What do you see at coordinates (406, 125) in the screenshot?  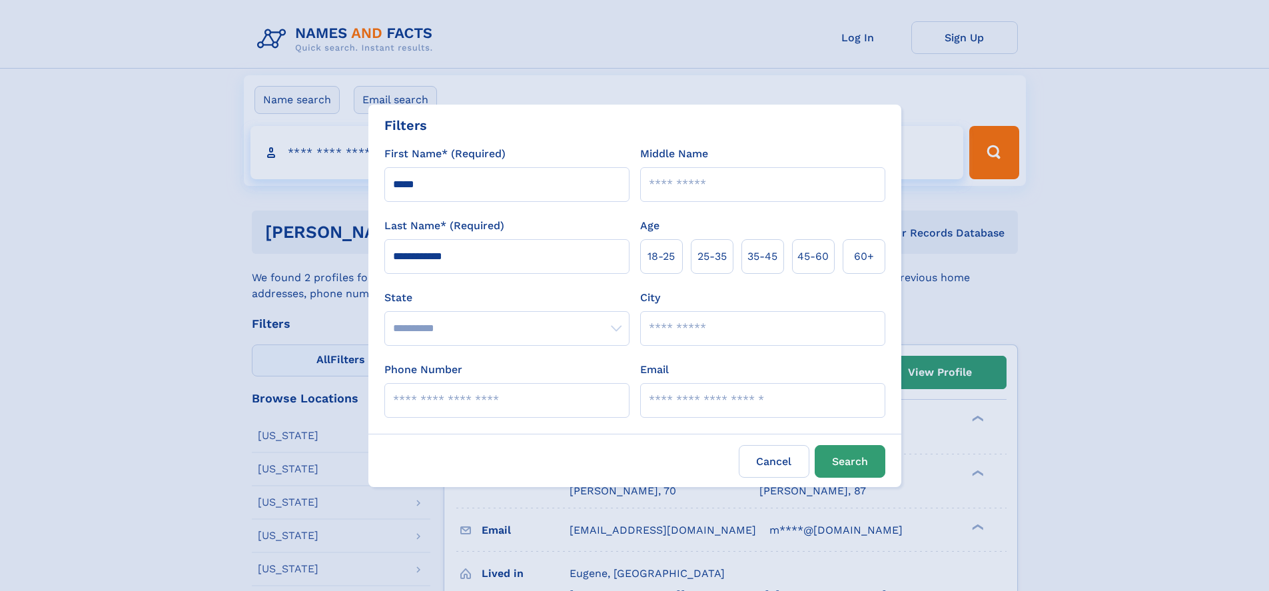 I see `div: Filters` at bounding box center [406, 125].